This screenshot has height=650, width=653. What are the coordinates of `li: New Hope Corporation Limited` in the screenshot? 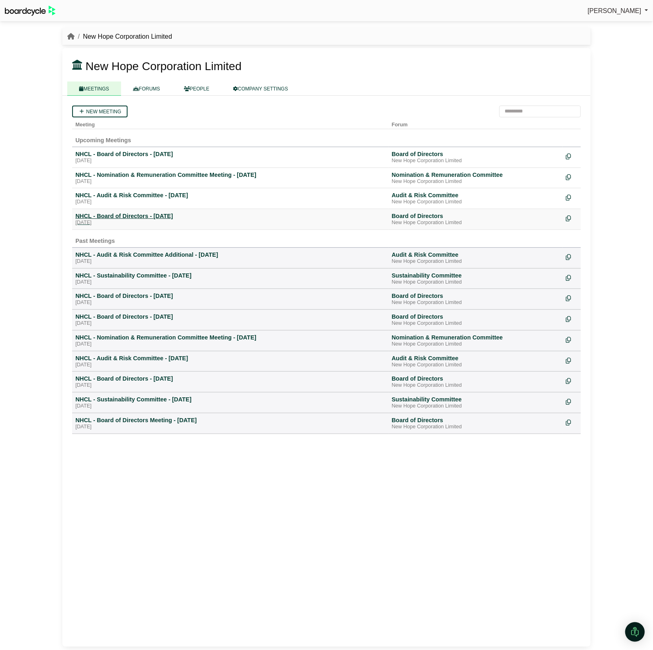 It's located at (123, 37).